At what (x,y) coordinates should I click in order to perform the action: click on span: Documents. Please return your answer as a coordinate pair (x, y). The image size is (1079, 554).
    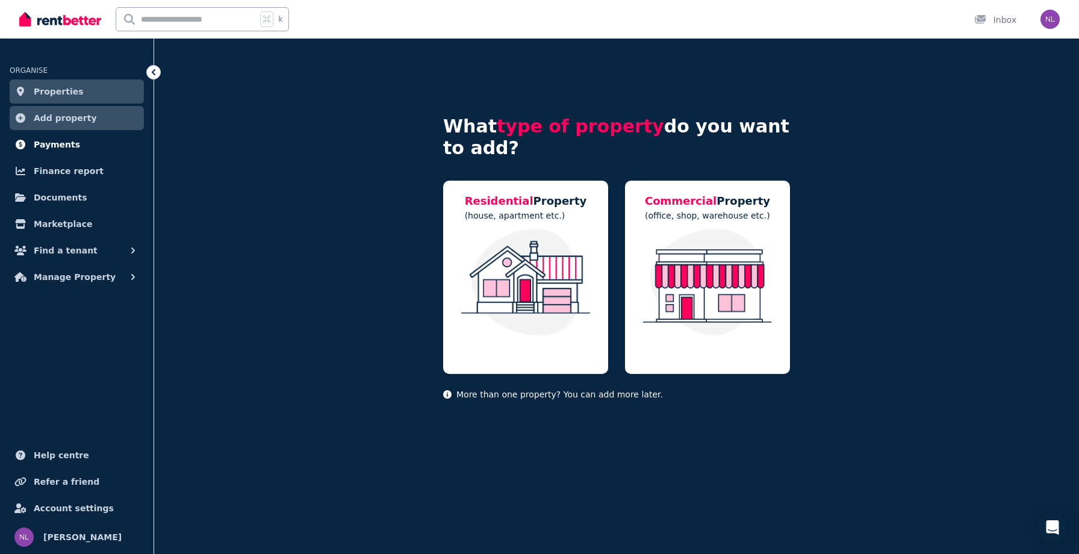
    Looking at the image, I should click on (60, 197).